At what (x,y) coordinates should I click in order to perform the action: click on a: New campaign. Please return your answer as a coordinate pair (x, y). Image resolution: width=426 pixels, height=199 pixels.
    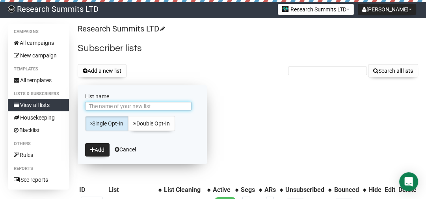
    Looking at the image, I should click on (38, 56).